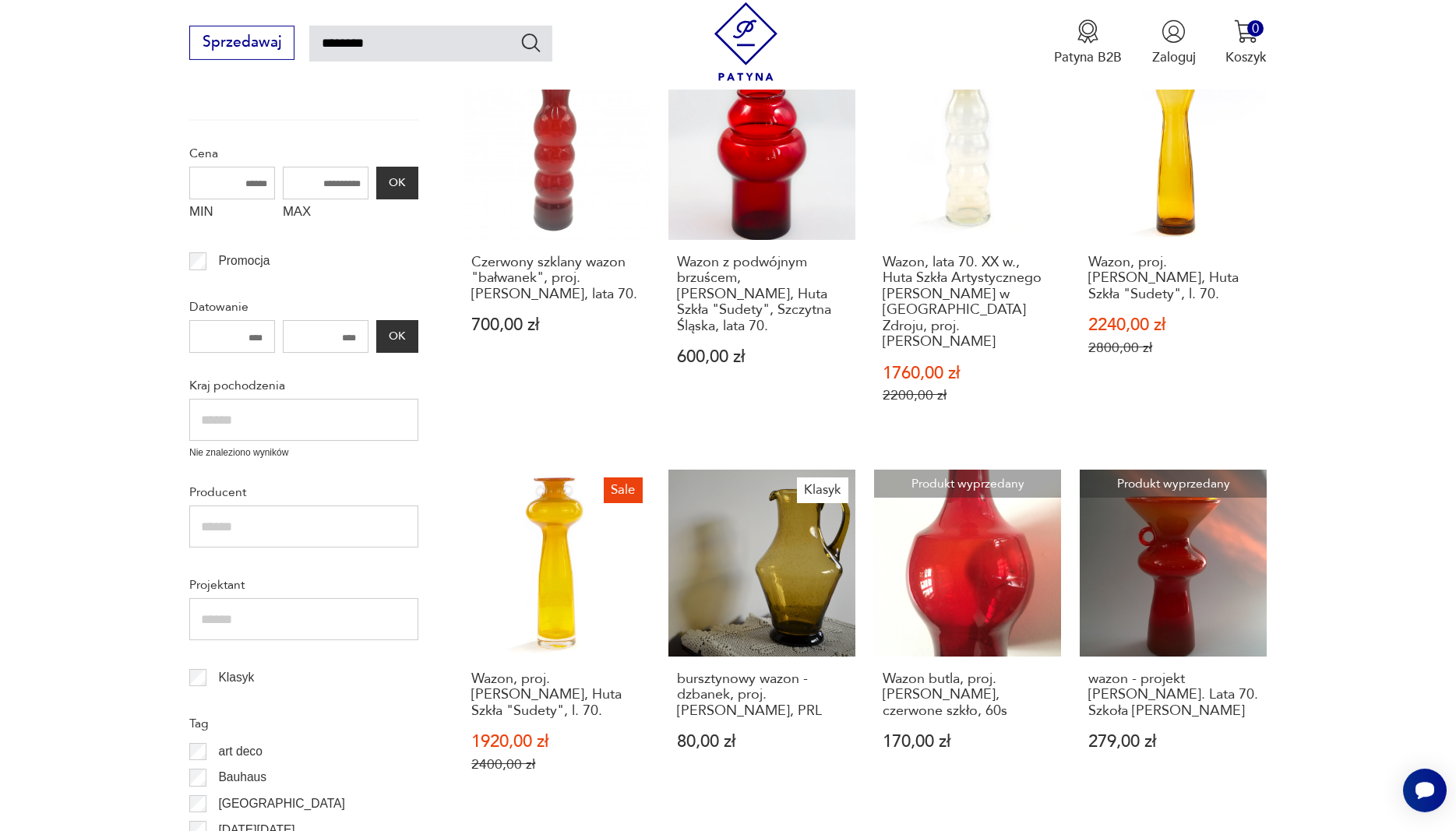 Image resolution: width=1456 pixels, height=831 pixels. Describe the element at coordinates (556, 764) in the screenshot. I see `p: 2400,00 zł` at that location.